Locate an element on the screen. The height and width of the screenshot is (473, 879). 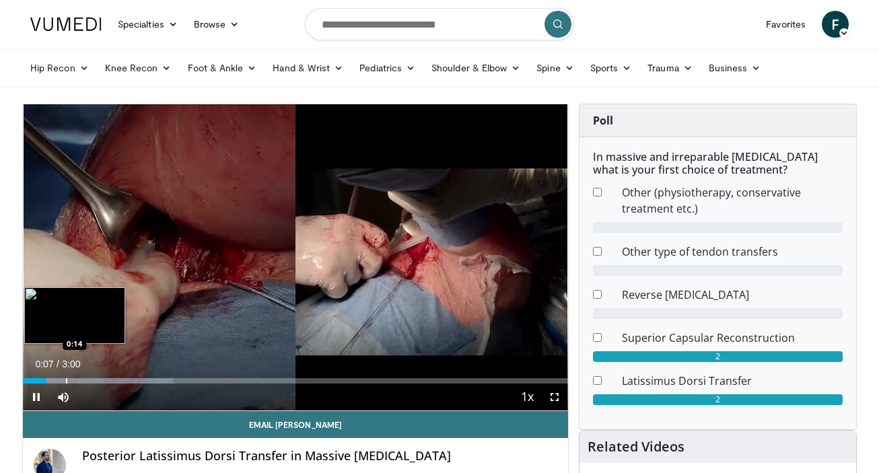
dd: Other (physiotherapy, conservative treatment etc.) is located at coordinates (732, 201).